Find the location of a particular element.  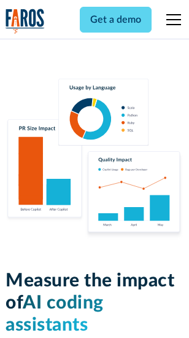

img: Logo of the analytics and reporting company Faros. is located at coordinates (25, 21).